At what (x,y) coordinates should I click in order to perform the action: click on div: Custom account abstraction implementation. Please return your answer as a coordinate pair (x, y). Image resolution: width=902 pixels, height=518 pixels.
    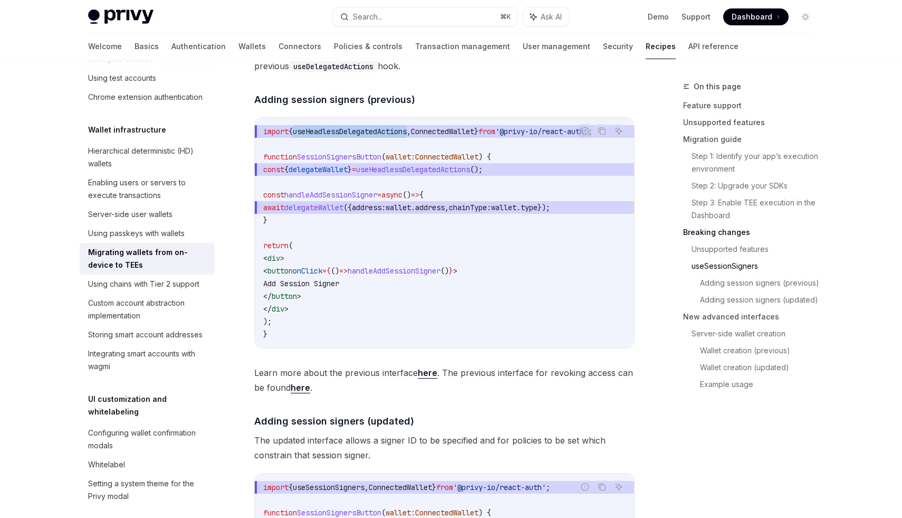
    Looking at the image, I should click on (148, 309).